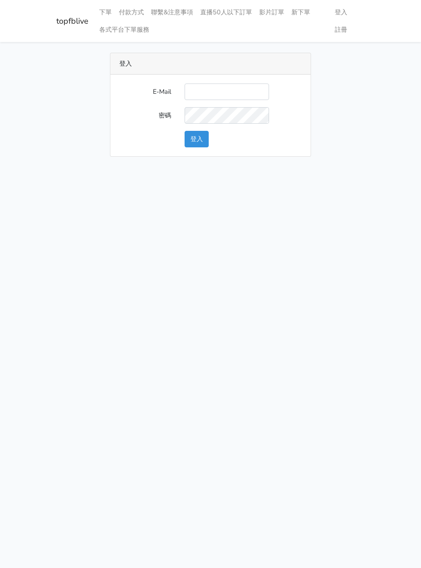  I want to click on a: 各式平台下單服務, so click(124, 29).